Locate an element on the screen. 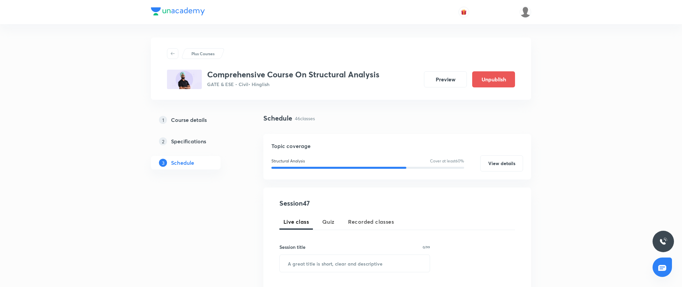 Image resolution: width=682 pixels, height=287 pixels. p: 46 classes is located at coordinates (305, 118).